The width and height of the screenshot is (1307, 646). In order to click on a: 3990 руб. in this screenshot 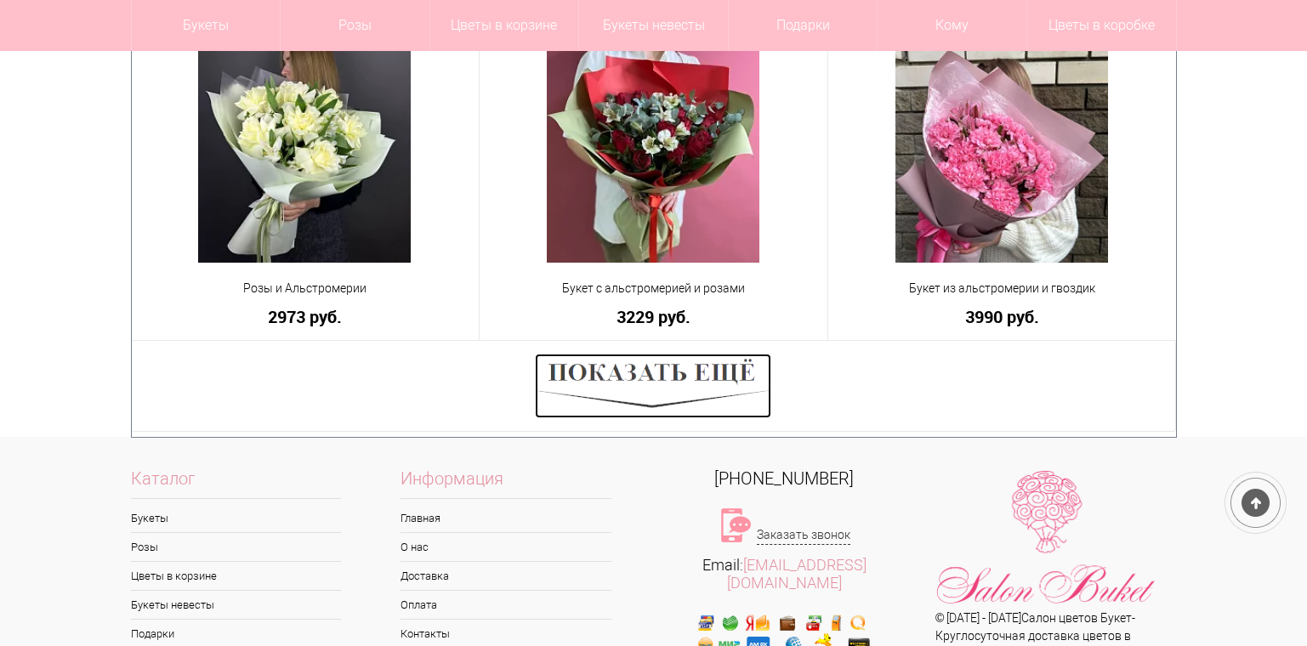, I will do `click(1002, 316)`.